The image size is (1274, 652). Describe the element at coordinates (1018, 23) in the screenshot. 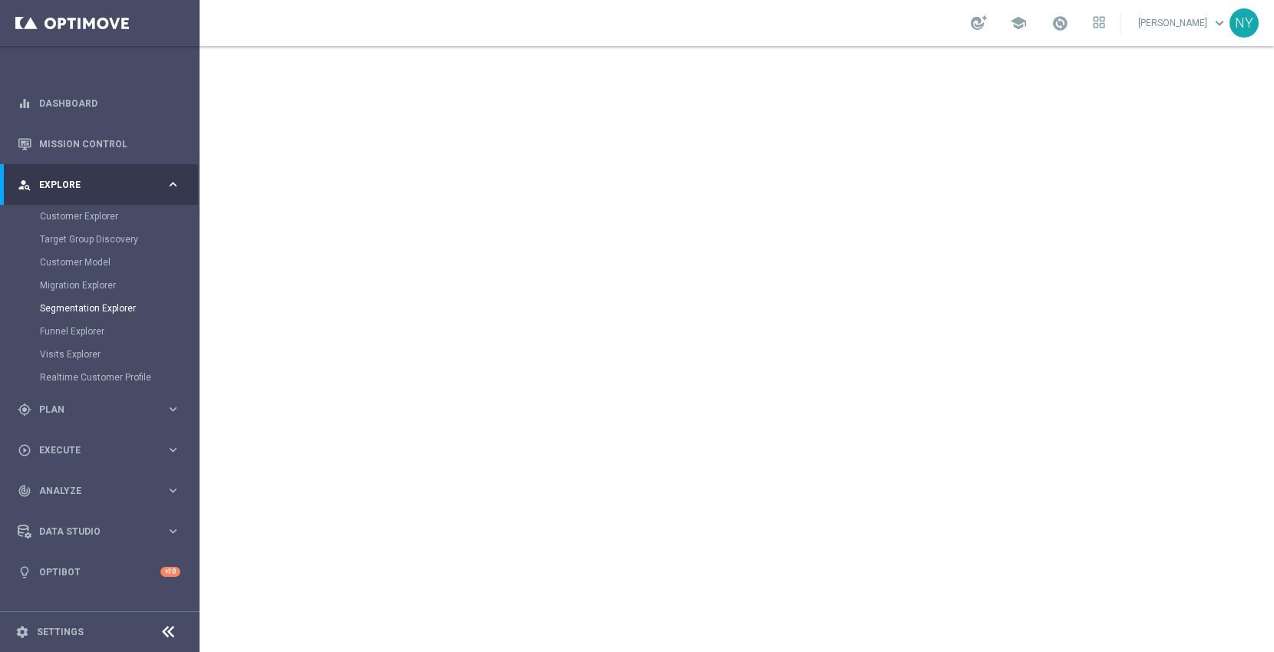

I see `span: school` at that location.